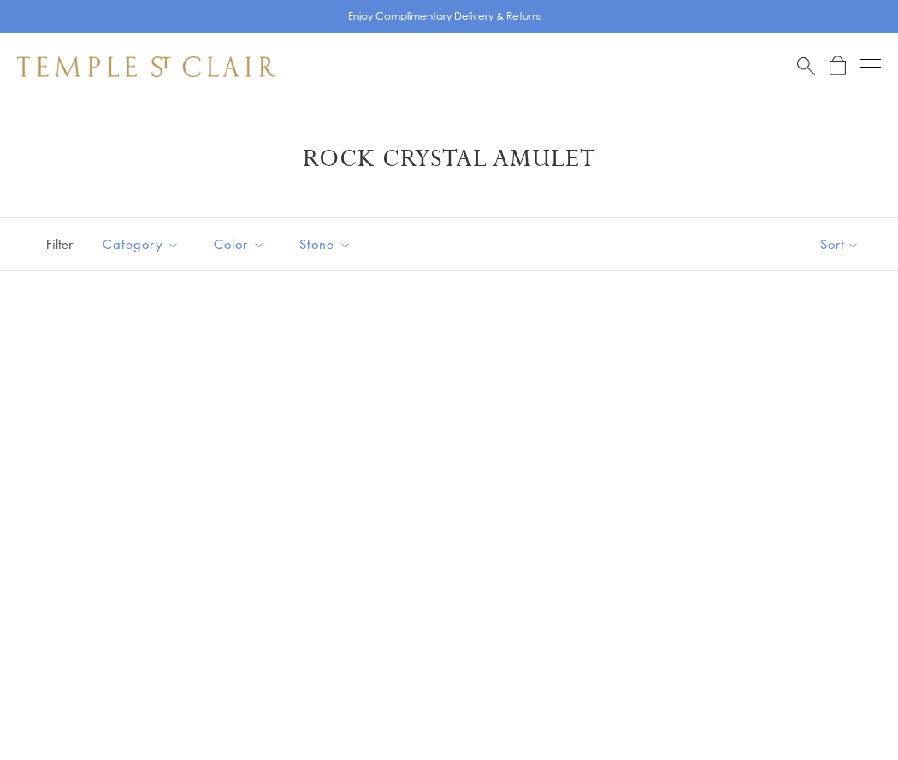 The height and width of the screenshot is (760, 898). Describe the element at coordinates (141, 244) in the screenshot. I see `button: Category` at that location.